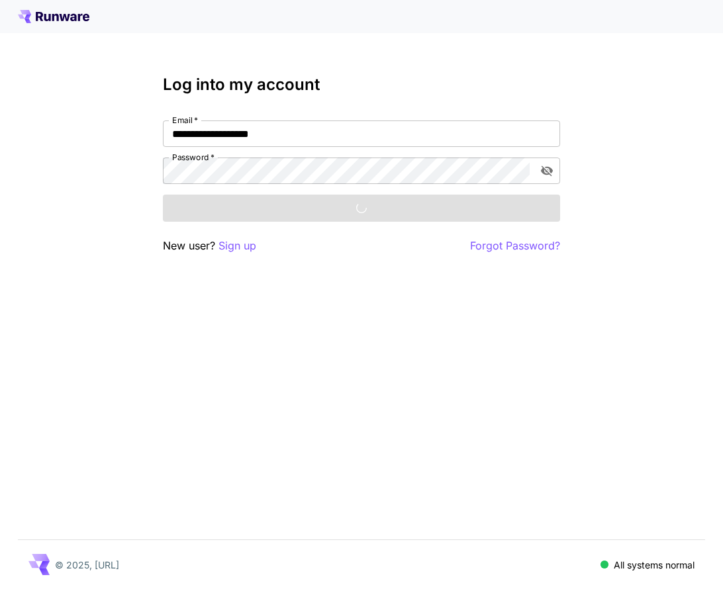 This screenshot has height=589, width=723. Describe the element at coordinates (515, 246) in the screenshot. I see `button: Forgot Password?` at that location.